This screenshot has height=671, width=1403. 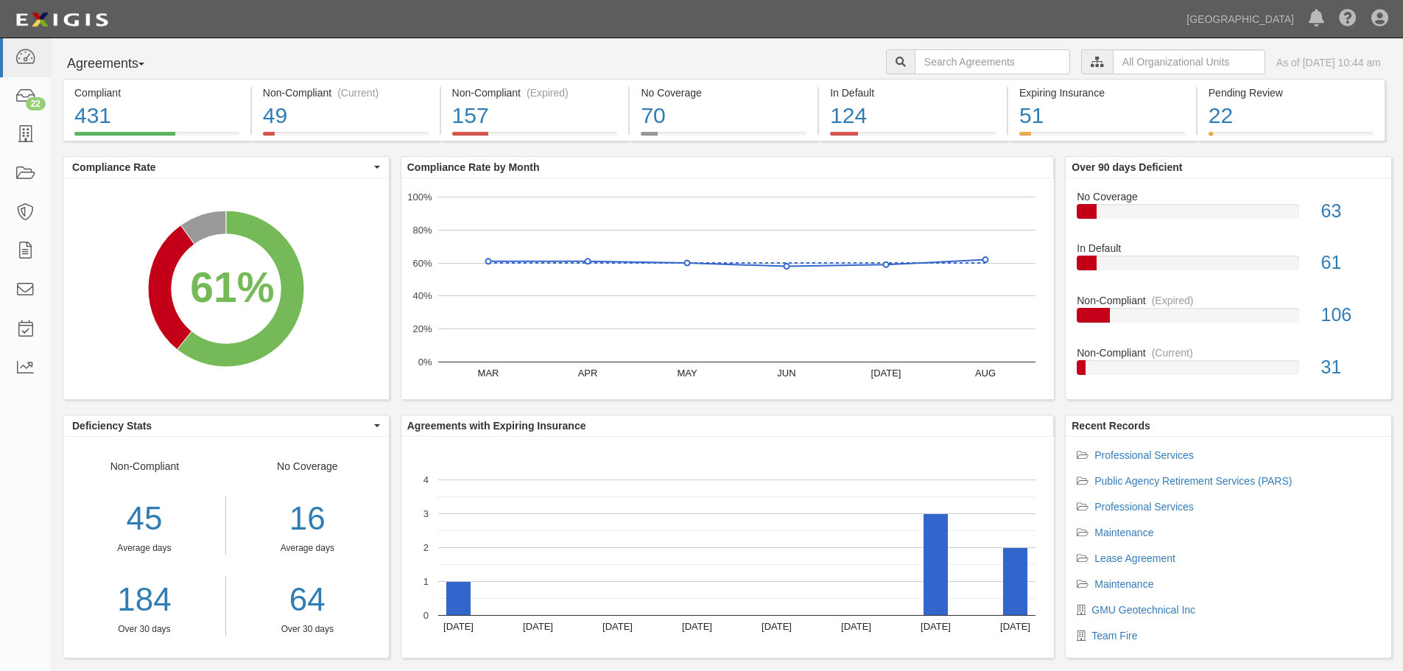 I want to click on text: JUN, so click(x=786, y=373).